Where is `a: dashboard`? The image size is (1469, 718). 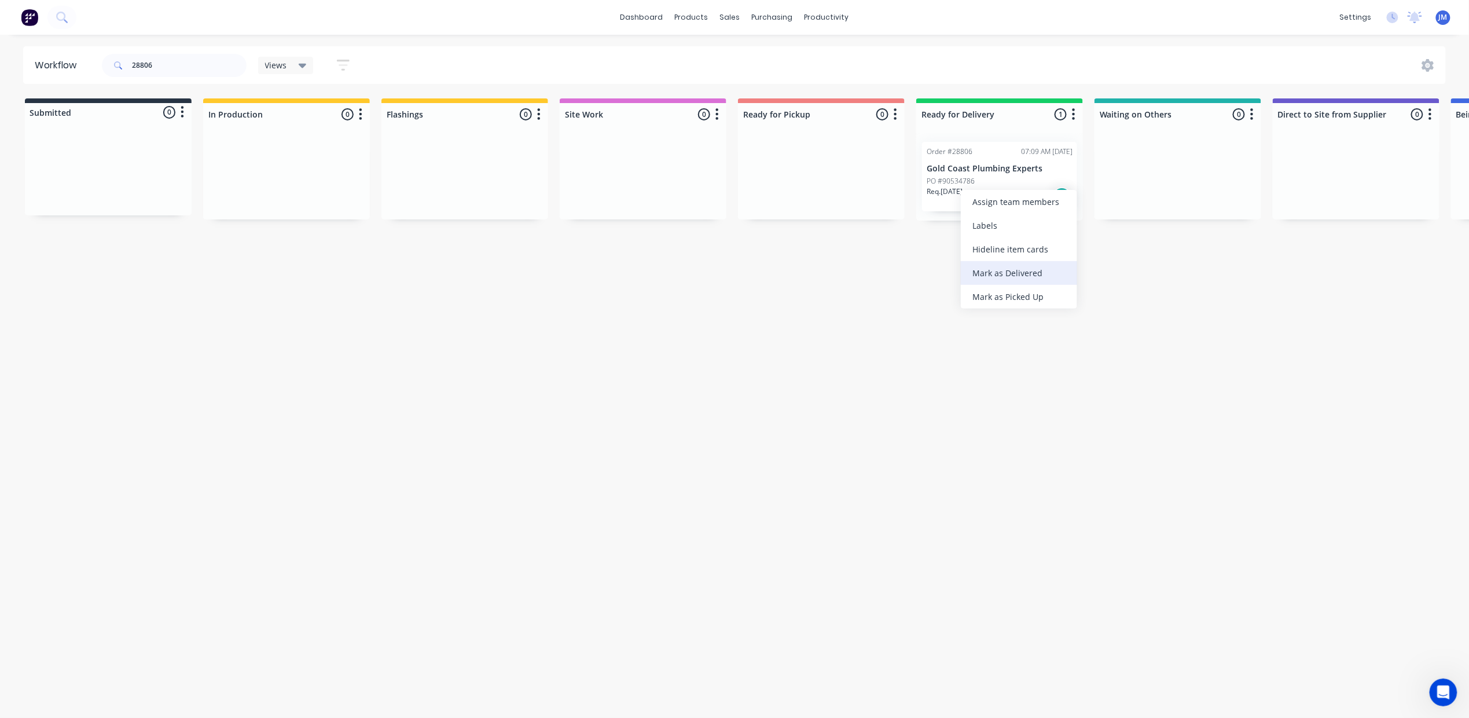
a: dashboard is located at coordinates (642, 17).